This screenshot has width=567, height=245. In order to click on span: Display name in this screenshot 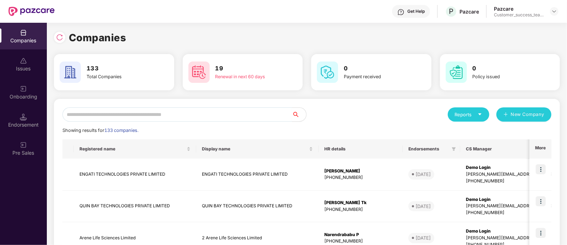, I will do `click(255, 149)`.